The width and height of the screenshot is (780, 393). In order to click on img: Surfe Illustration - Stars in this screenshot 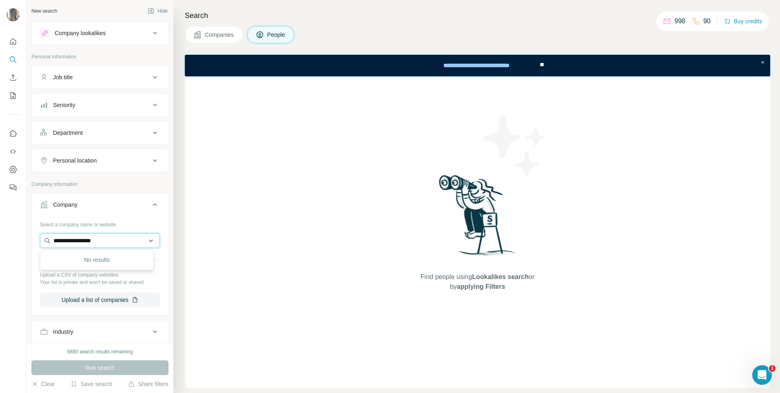, I will do `click(515, 146)`.